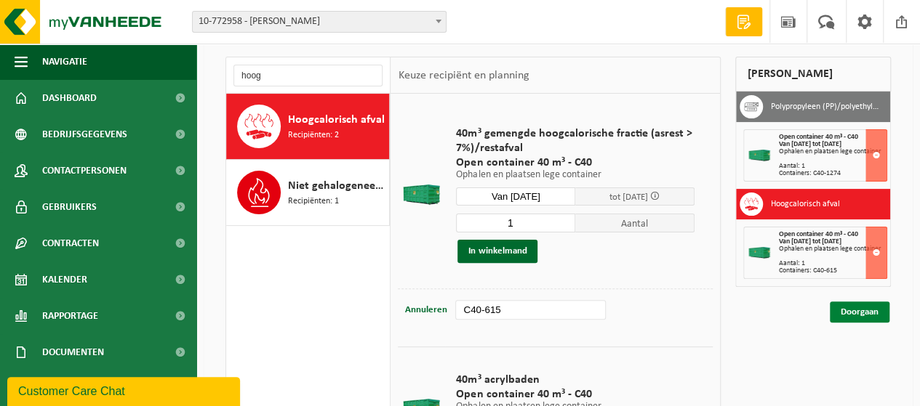 Image resolution: width=920 pixels, height=406 pixels. What do you see at coordinates (555, 380) in the screenshot?
I see `span: 40m³ acrylbaden` at bounding box center [555, 380].